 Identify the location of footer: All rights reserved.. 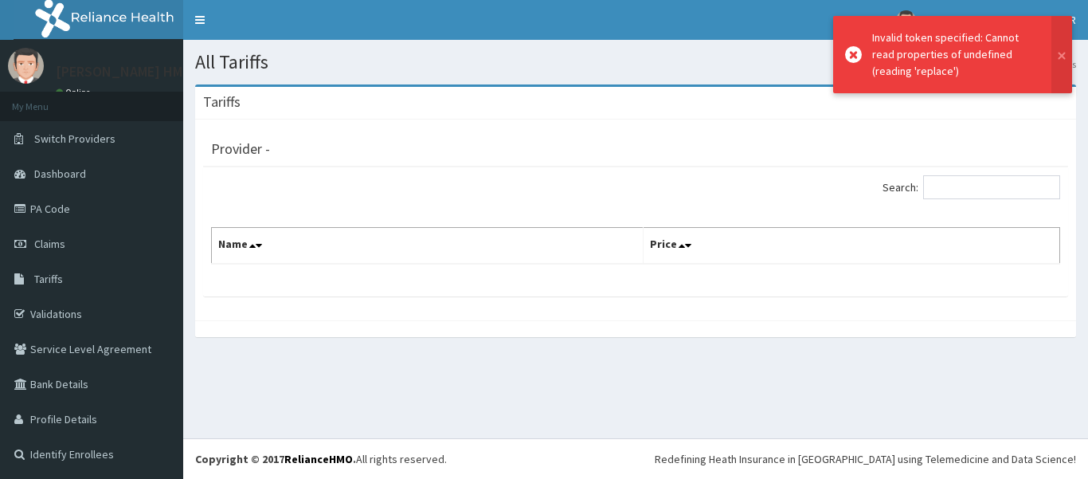
(635, 458).